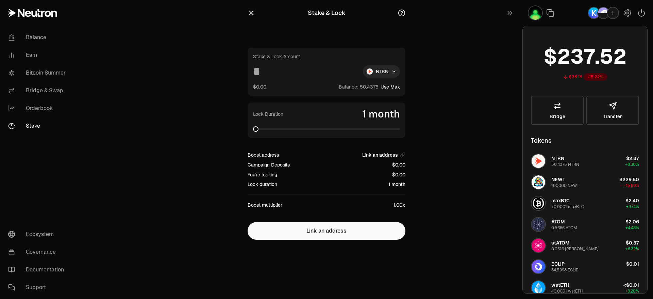  I want to click on button: Transfer, so click(613, 110).